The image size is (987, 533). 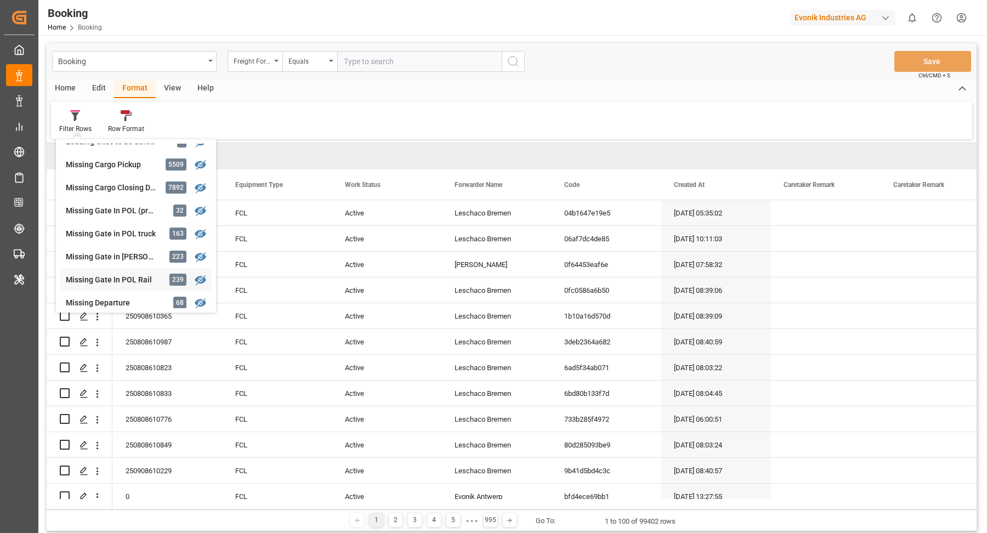 What do you see at coordinates (572, 185) in the screenshot?
I see `span: Code` at bounding box center [572, 185].